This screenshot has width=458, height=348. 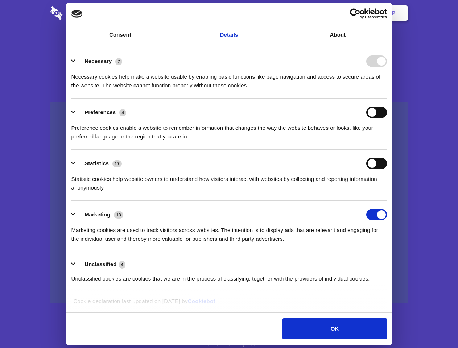 I want to click on h4: Auto-redaction of sensitive data, encrypted data sharing and self-destructing private chats. Shar..., so click(x=229, y=78).